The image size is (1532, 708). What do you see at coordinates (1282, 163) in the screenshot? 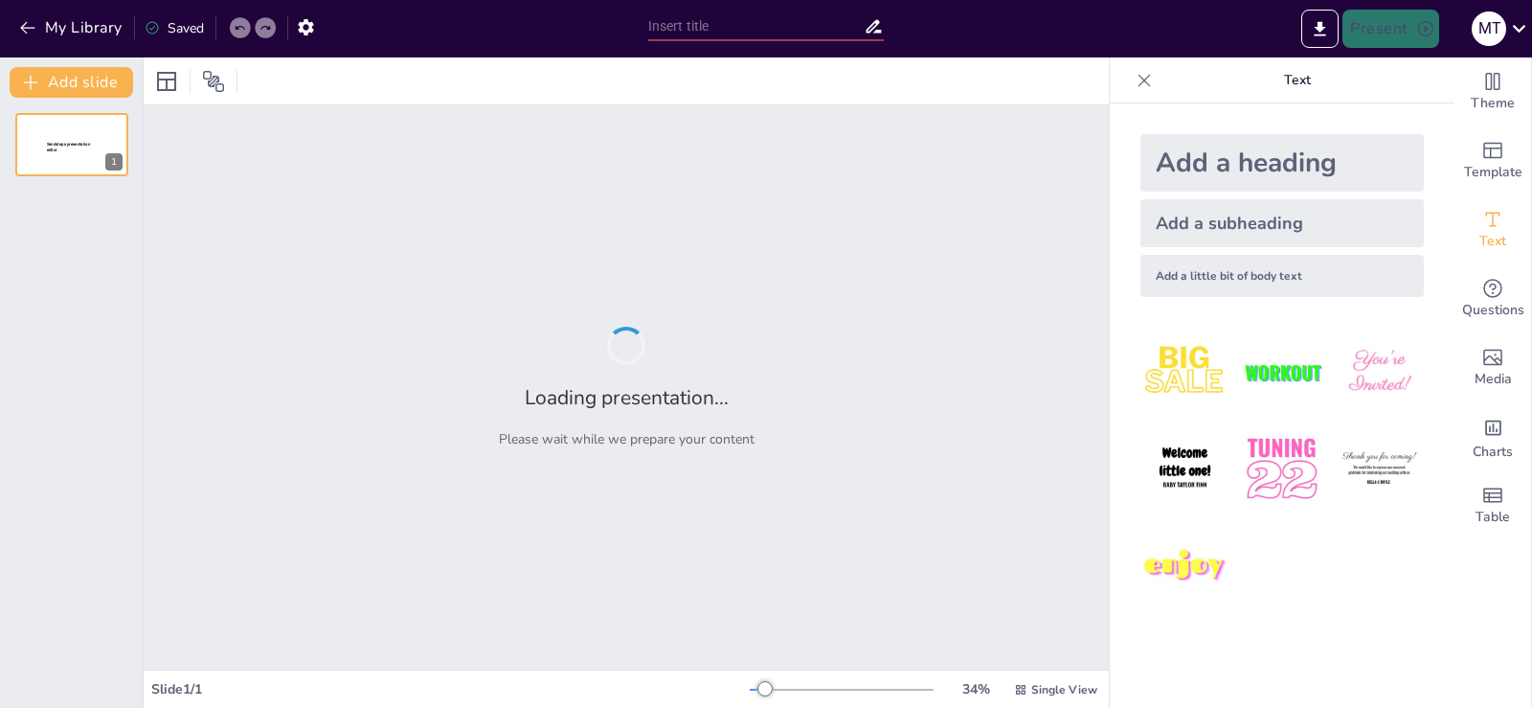
I see `div: Add a heading` at bounding box center [1282, 163].